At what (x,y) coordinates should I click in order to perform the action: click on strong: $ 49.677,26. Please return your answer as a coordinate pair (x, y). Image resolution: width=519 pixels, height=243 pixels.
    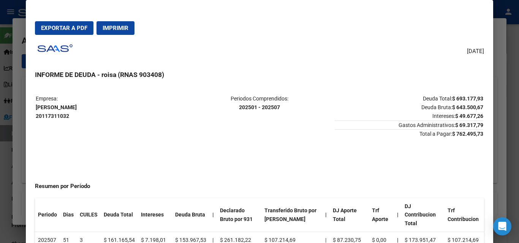
    Looking at the image, I should click on (469, 116).